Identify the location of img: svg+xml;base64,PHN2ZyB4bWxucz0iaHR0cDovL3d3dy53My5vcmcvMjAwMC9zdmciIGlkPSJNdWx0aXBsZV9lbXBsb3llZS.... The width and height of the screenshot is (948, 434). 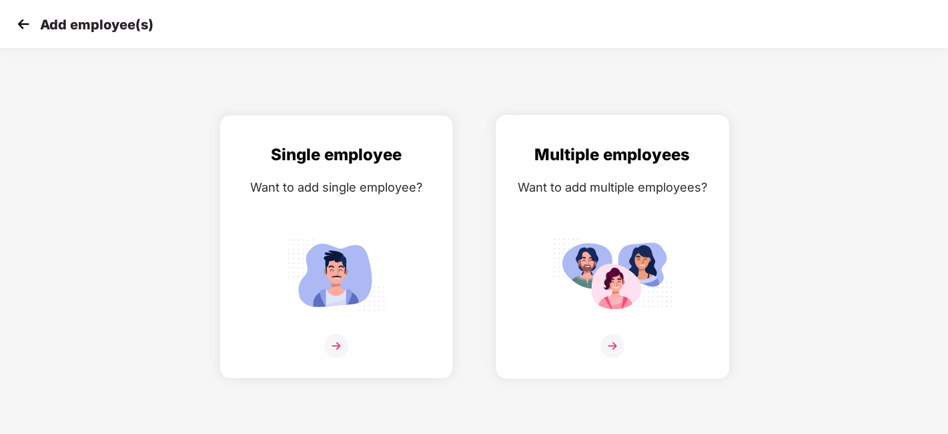
(612, 274).